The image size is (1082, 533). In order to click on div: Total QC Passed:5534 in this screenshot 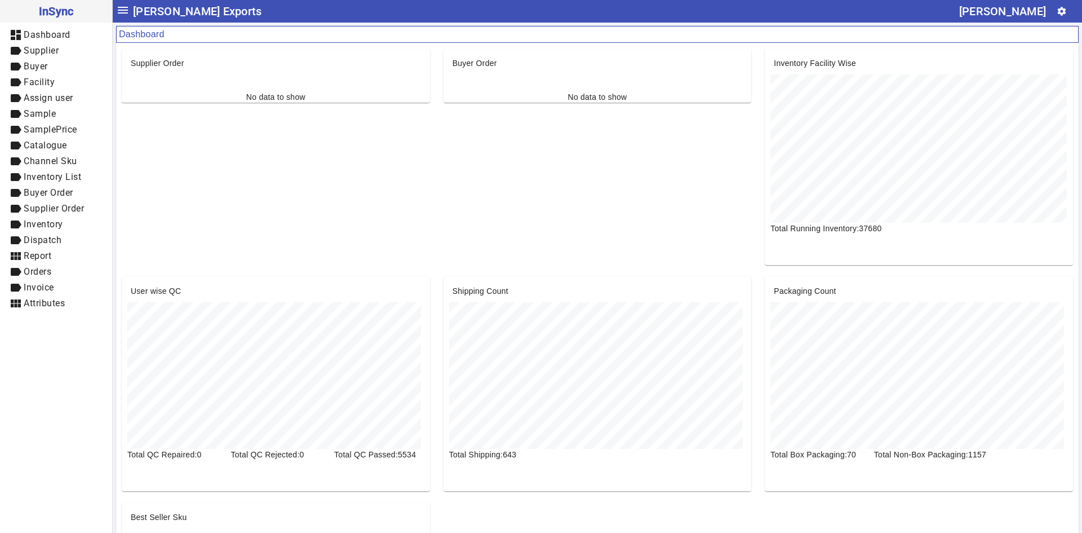, I will do `click(379, 454)`.